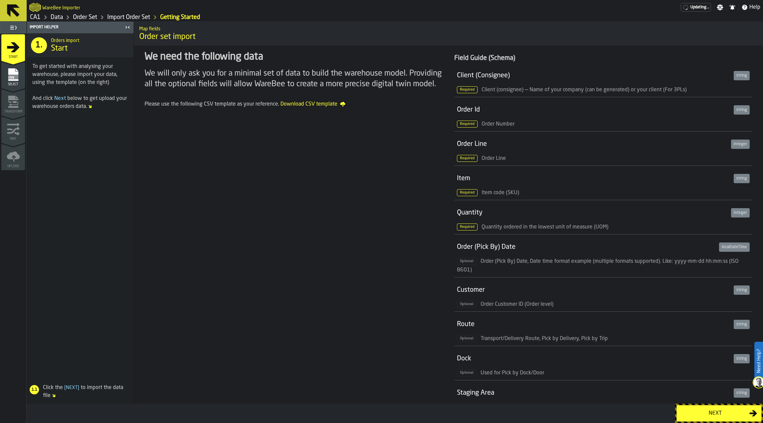 Image resolution: width=763 pixels, height=423 pixels. I want to click on span: Help, so click(754, 7).